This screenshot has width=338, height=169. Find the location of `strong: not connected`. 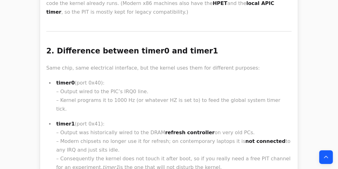

strong: not connected is located at coordinates (265, 141).